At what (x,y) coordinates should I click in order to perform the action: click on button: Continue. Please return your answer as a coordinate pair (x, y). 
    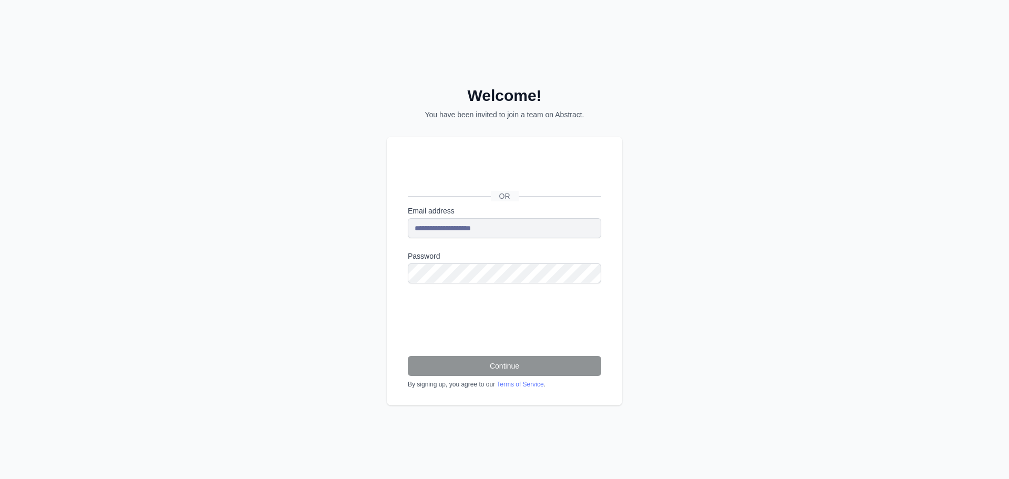
    Looking at the image, I should click on (505, 366).